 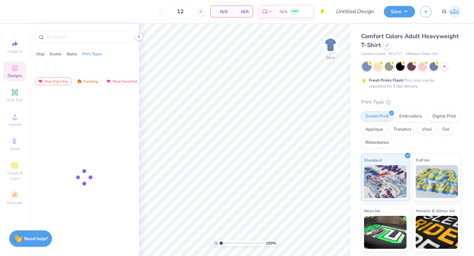 I want to click on strong: Fresh Prints Flash:, so click(x=386, y=80).